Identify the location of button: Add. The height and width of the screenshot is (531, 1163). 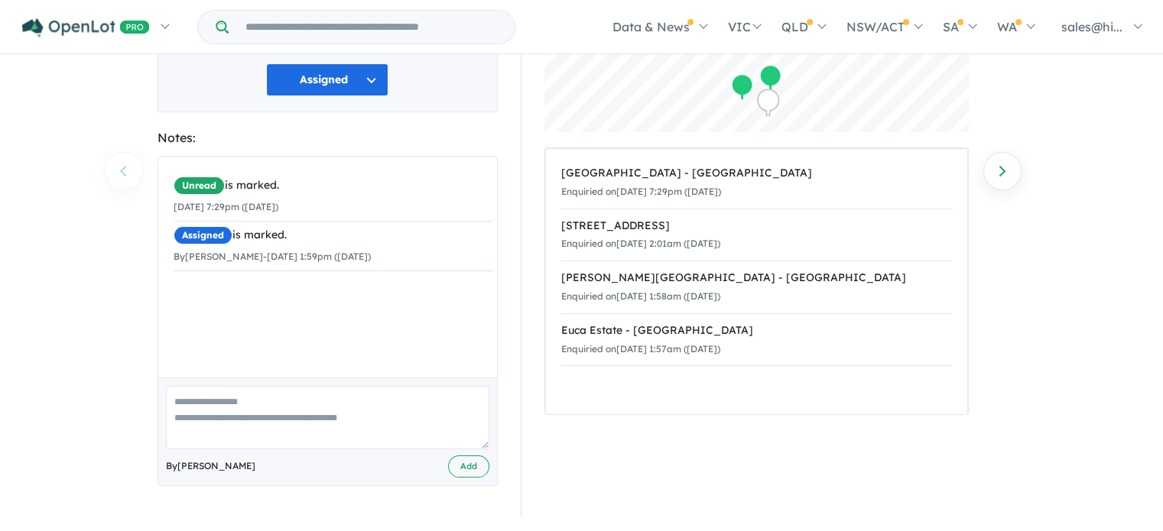
(469, 466).